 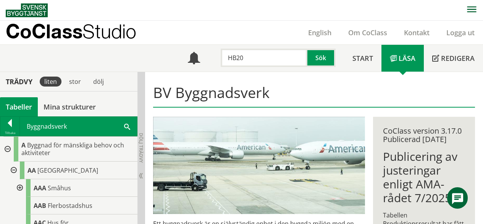 I want to click on img: Svensk Byggtjänst, so click(x=27, y=10).